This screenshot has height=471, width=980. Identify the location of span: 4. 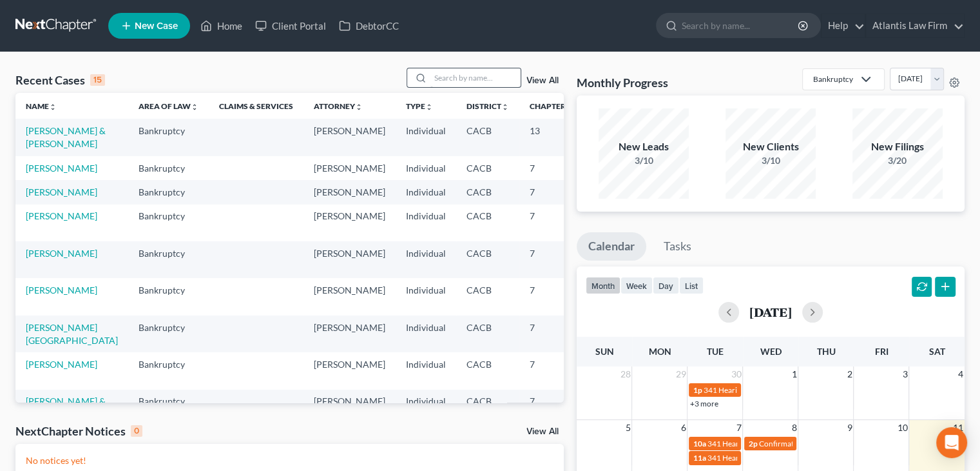
(961, 374).